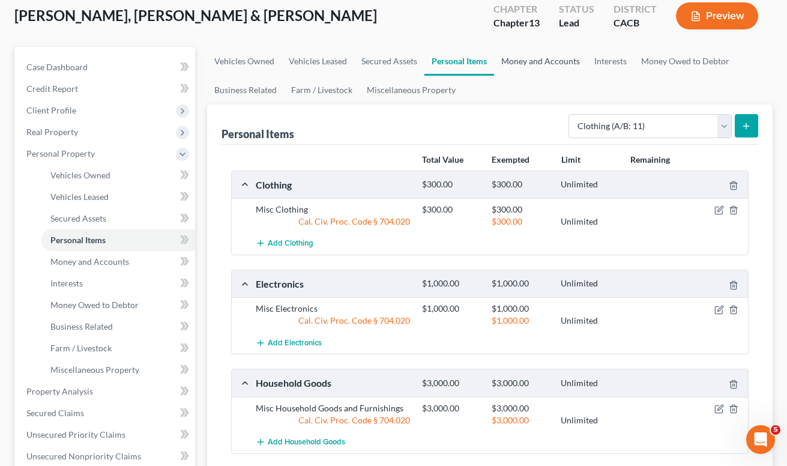 This screenshot has width=787, height=466. I want to click on div: Status, so click(577, 9).